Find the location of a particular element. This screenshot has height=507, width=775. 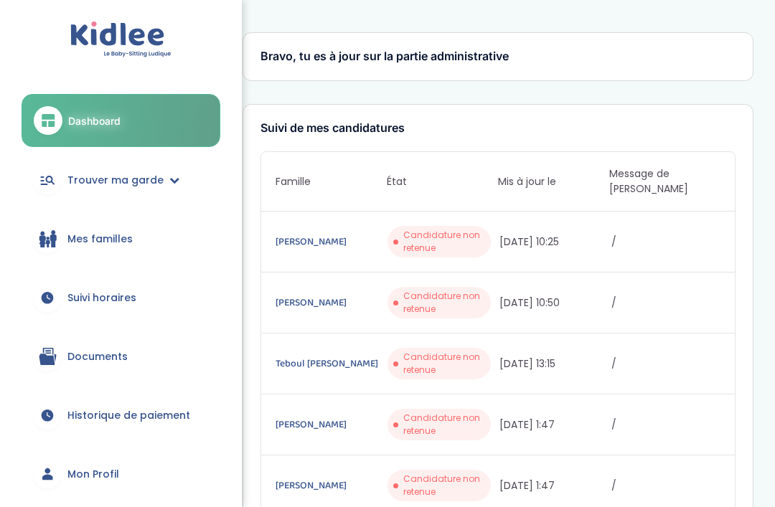

a: Dashboard is located at coordinates (121, 121).